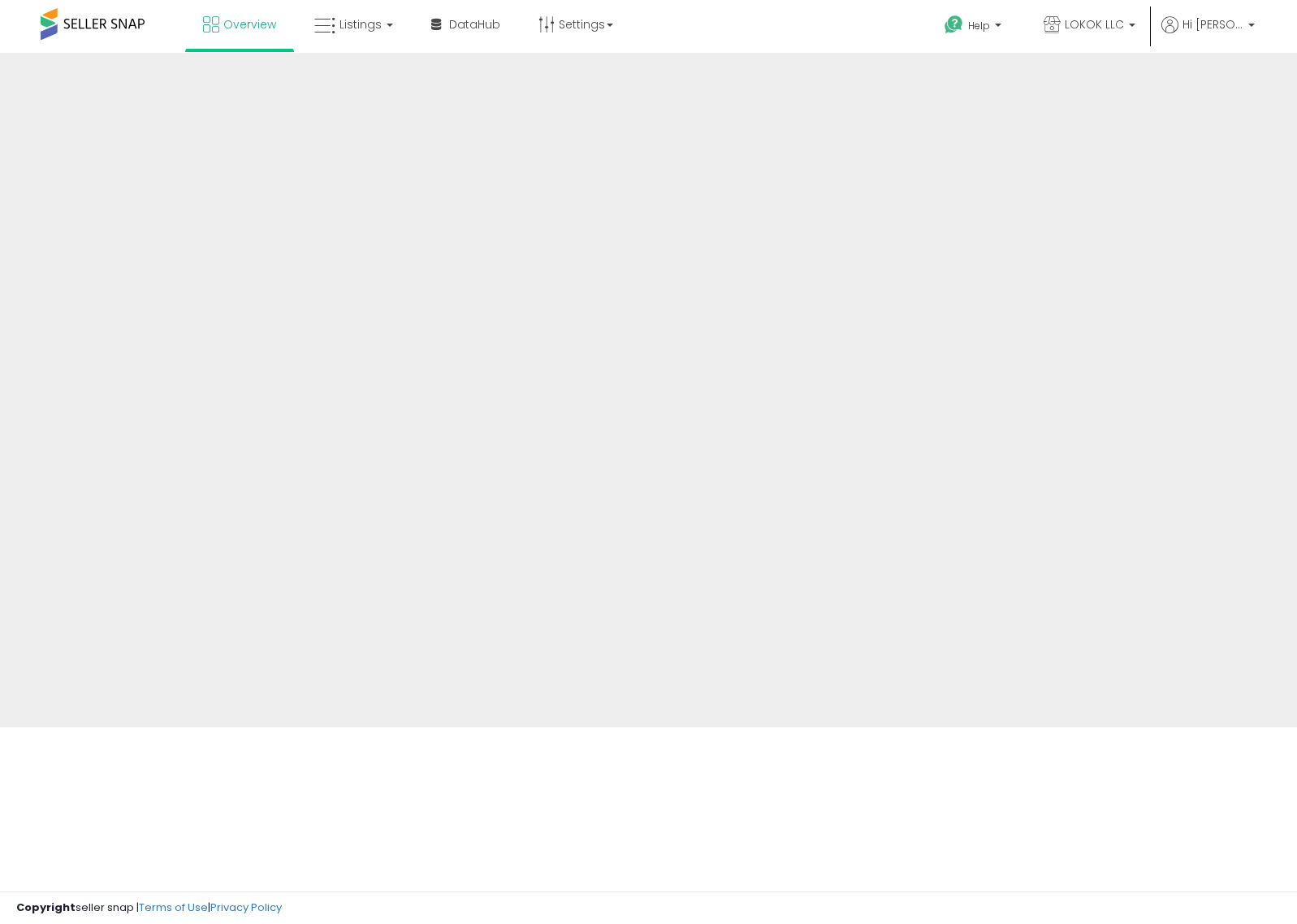  Describe the element at coordinates (361, 24) in the screenshot. I see `span: Listings` at that location.